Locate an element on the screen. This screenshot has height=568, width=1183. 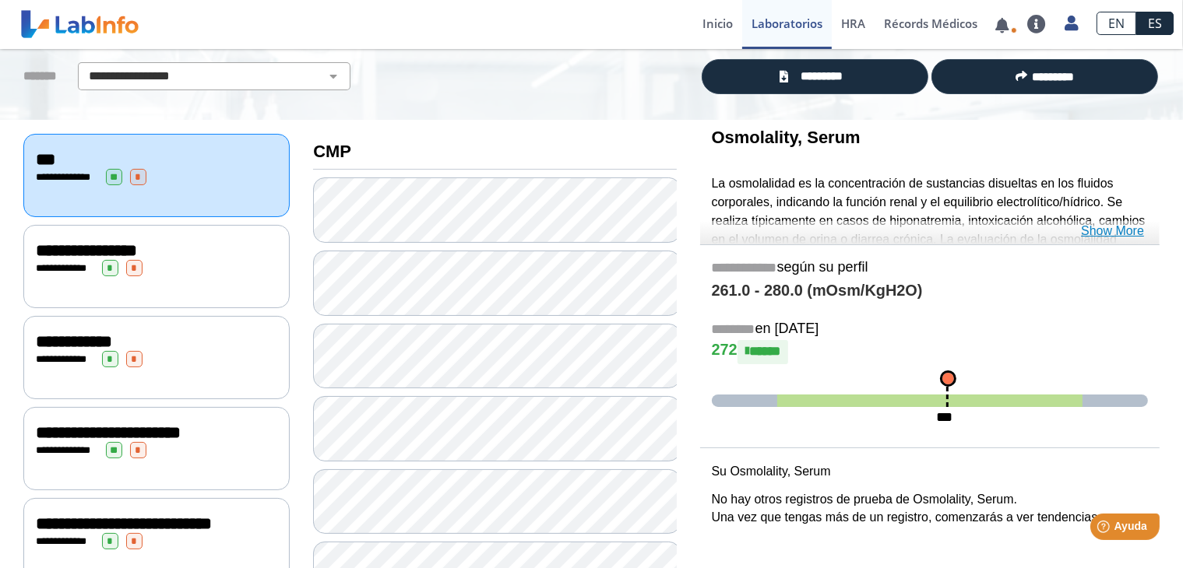
b: CMP is located at coordinates (332, 151).